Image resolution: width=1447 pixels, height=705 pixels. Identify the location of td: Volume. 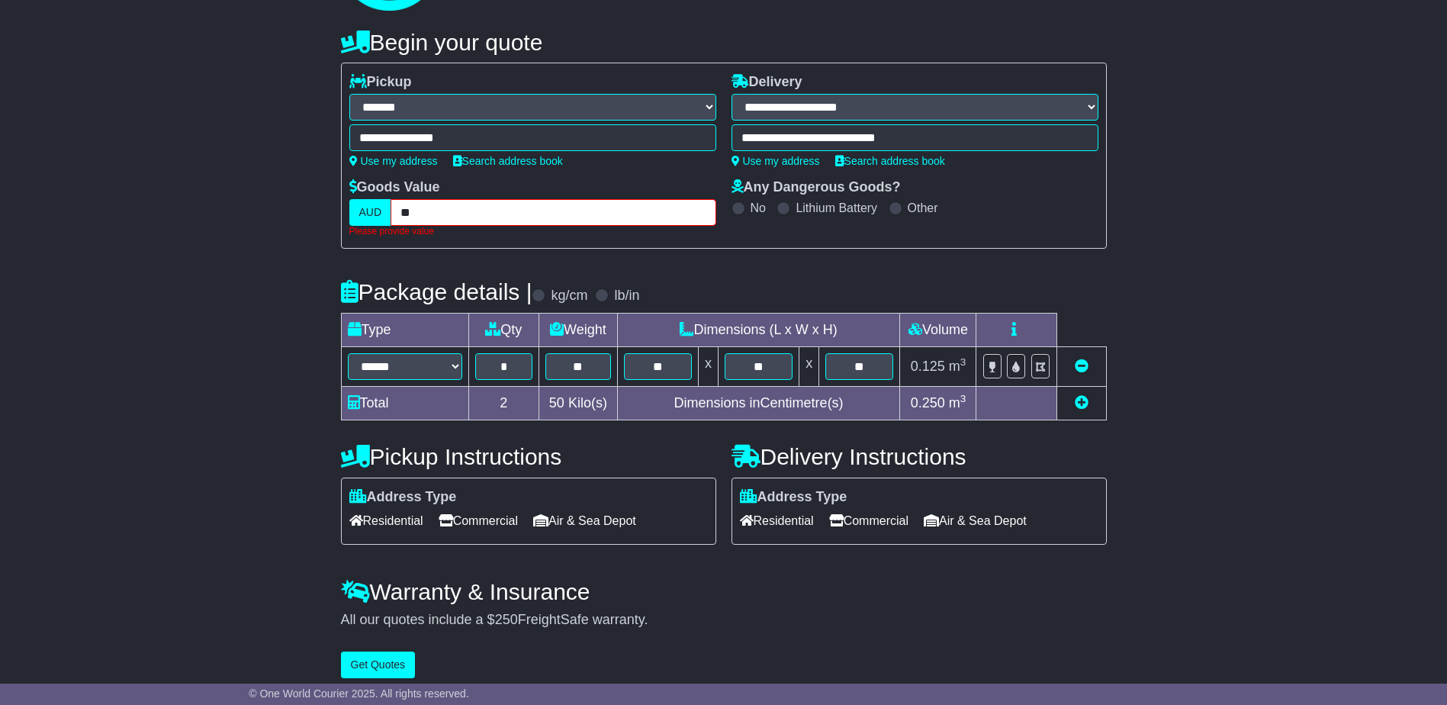
(938, 330).